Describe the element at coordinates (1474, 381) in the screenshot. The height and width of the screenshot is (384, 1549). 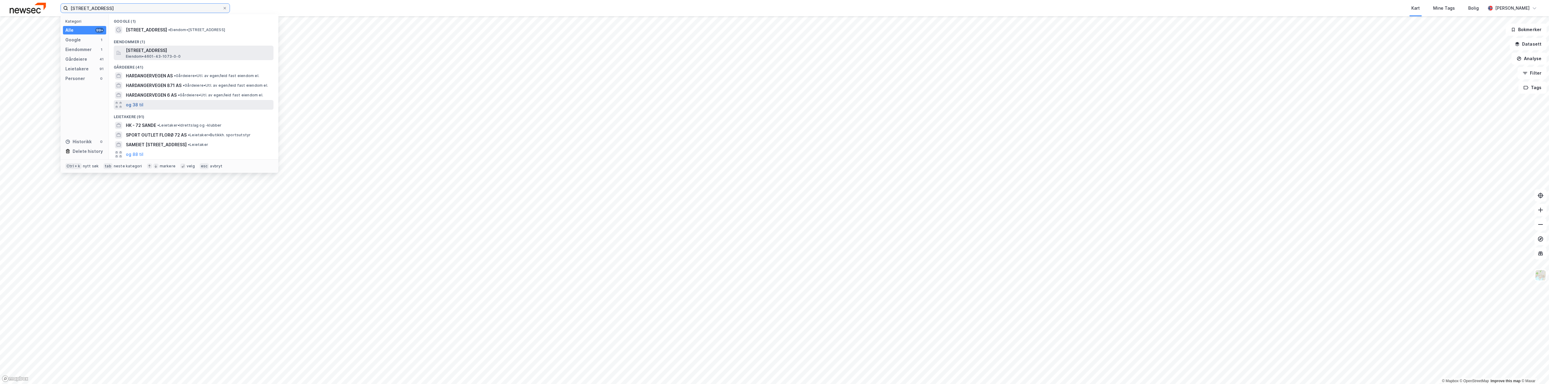
I see `a: OpenStreetMap` at that location.